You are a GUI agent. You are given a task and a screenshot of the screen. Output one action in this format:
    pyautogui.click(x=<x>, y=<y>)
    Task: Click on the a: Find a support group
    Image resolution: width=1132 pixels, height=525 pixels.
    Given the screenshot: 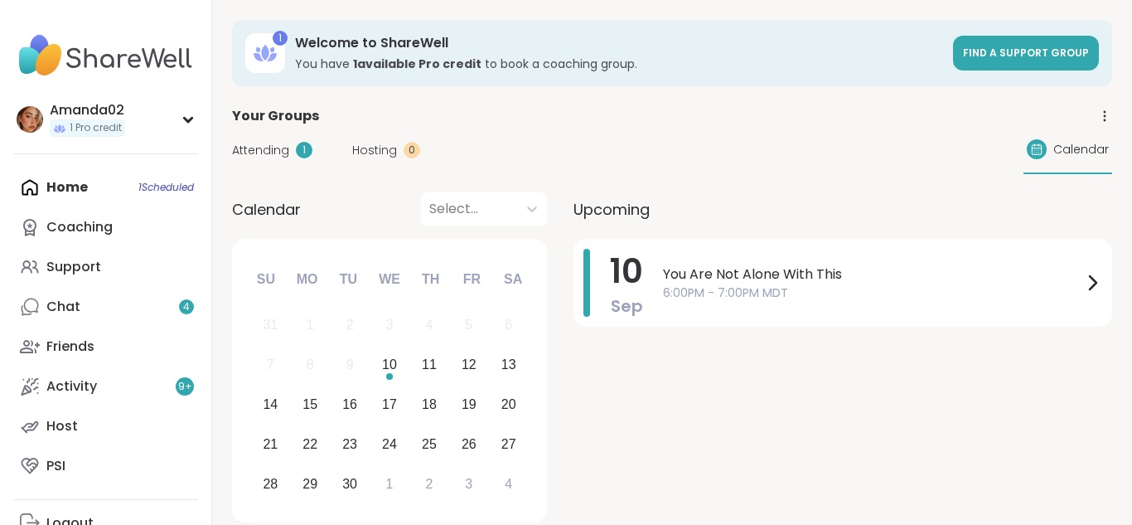 What is the action you would take?
    pyautogui.click(x=1026, y=53)
    